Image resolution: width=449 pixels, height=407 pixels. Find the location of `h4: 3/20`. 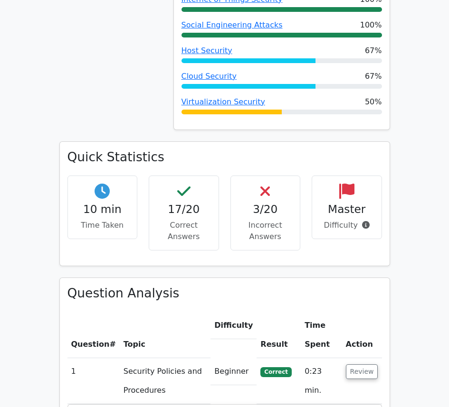

h4: 3/20 is located at coordinates (265, 209).